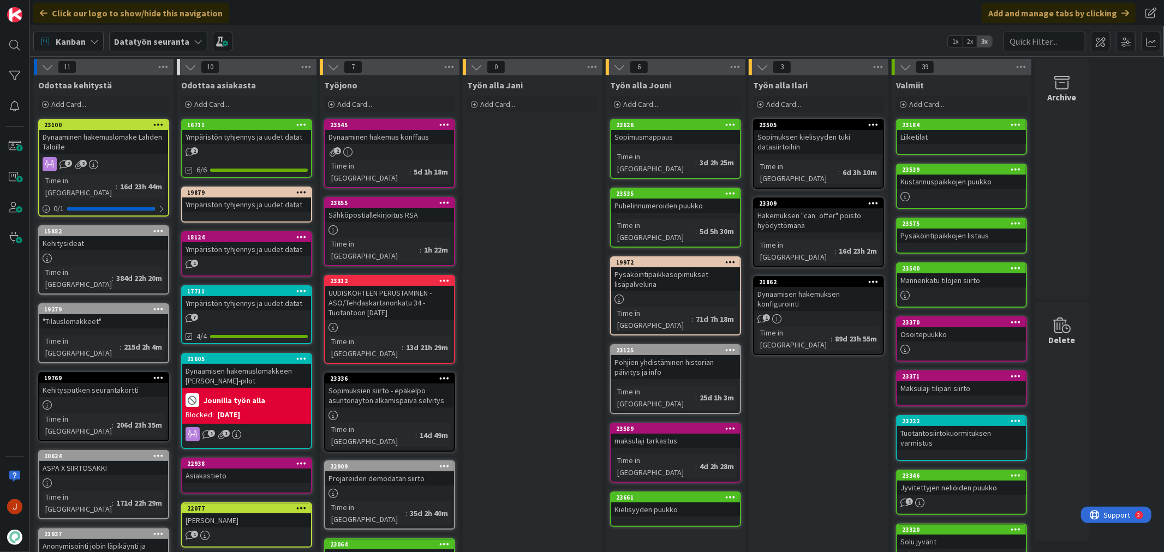 This screenshot has width=1164, height=552. What do you see at coordinates (962, 276) in the screenshot?
I see `div: 23540Mannenkatu tilojen siirto` at bounding box center [962, 276].